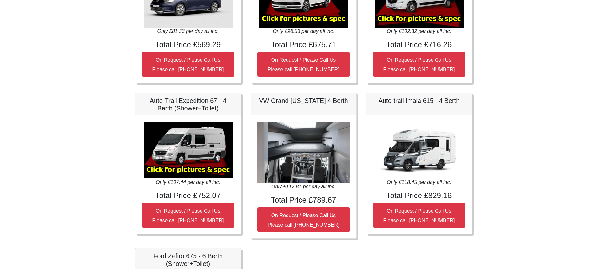 The height and width of the screenshot is (269, 607). What do you see at coordinates (419, 101) in the screenshot?
I see `h5: Auto-trail Imala 615 - 4 Berth` at bounding box center [419, 101].